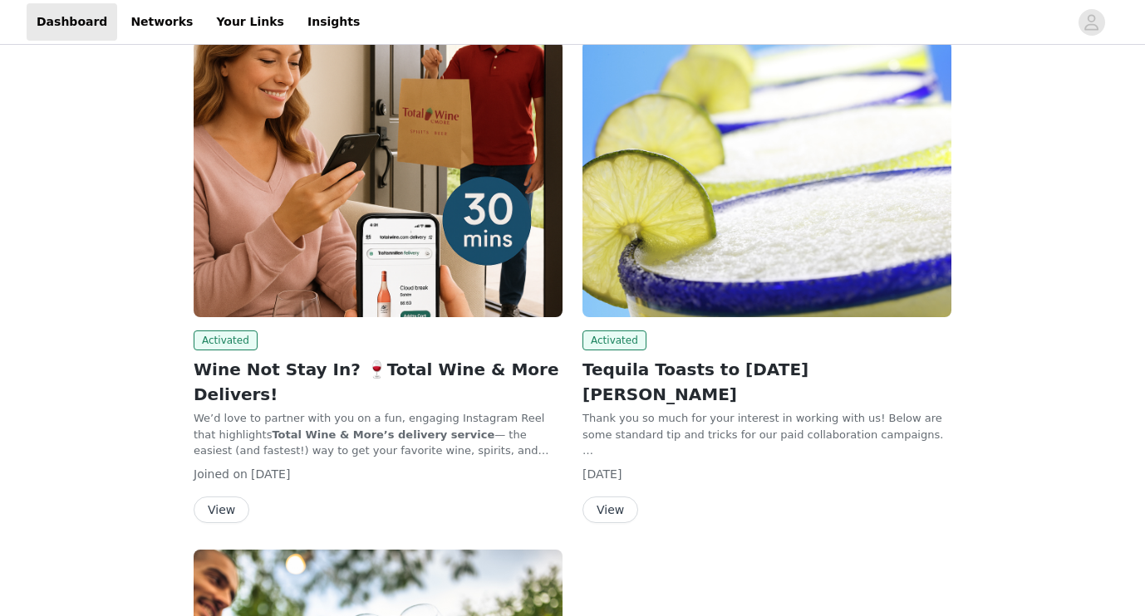 The image size is (1145, 616). Describe the element at coordinates (383, 434) in the screenshot. I see `strong: Total Wine & More’s delivery service` at that location.